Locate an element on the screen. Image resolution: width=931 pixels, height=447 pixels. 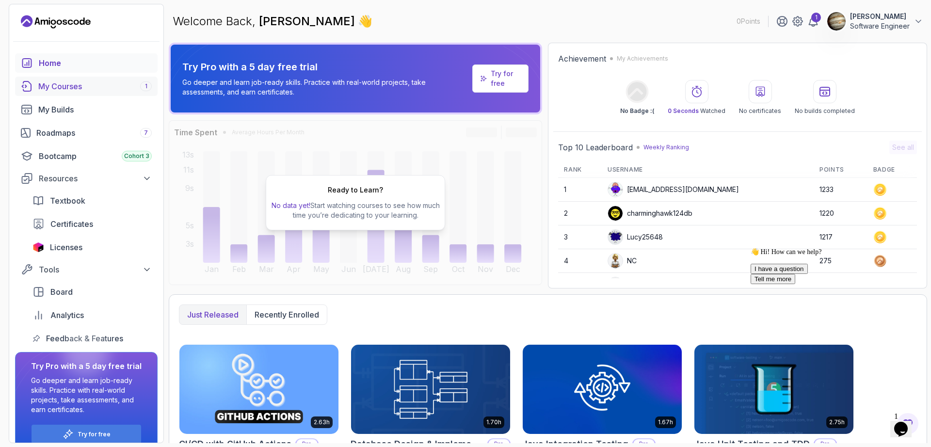
span: 0 Seconds is located at coordinates (684, 111).